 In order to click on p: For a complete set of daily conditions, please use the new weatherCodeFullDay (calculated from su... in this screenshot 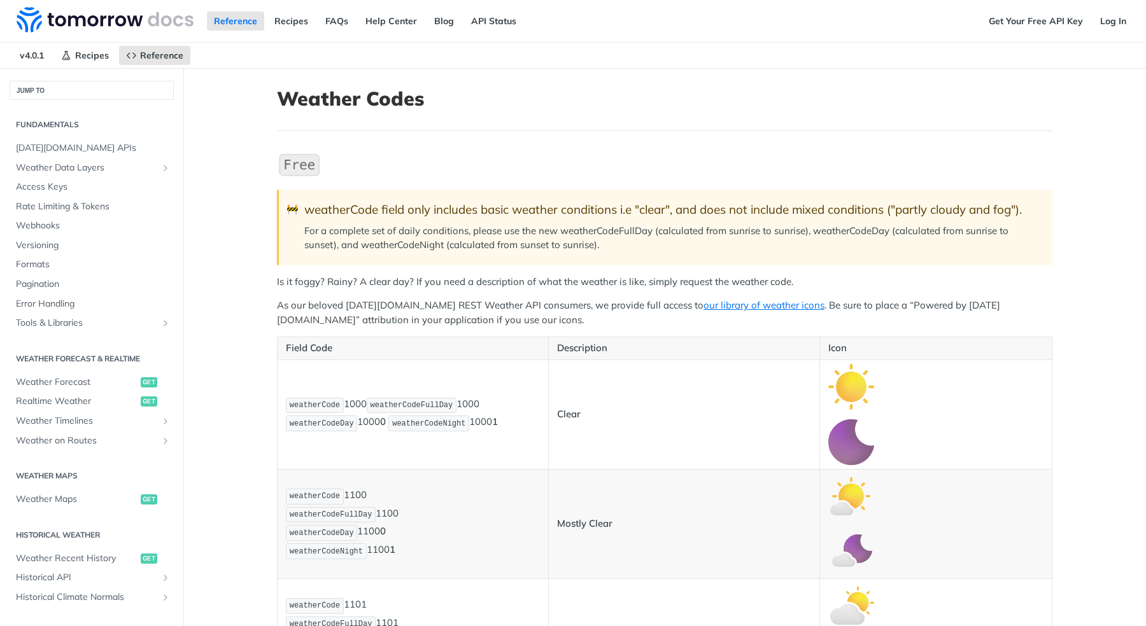, I will do `click(672, 238)`.